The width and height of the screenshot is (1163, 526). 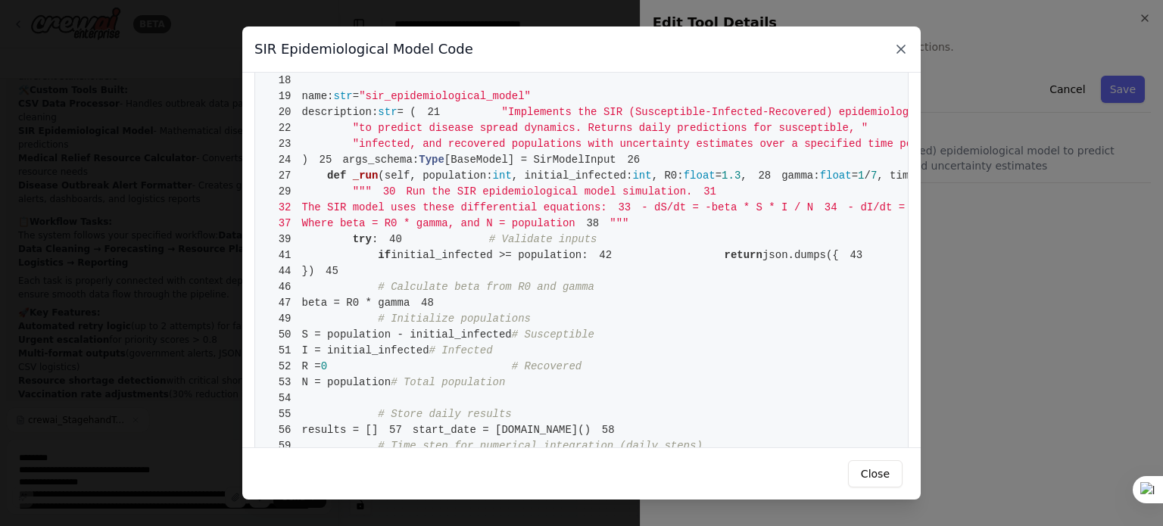 I want to click on span: # Total population, so click(x=447, y=382).